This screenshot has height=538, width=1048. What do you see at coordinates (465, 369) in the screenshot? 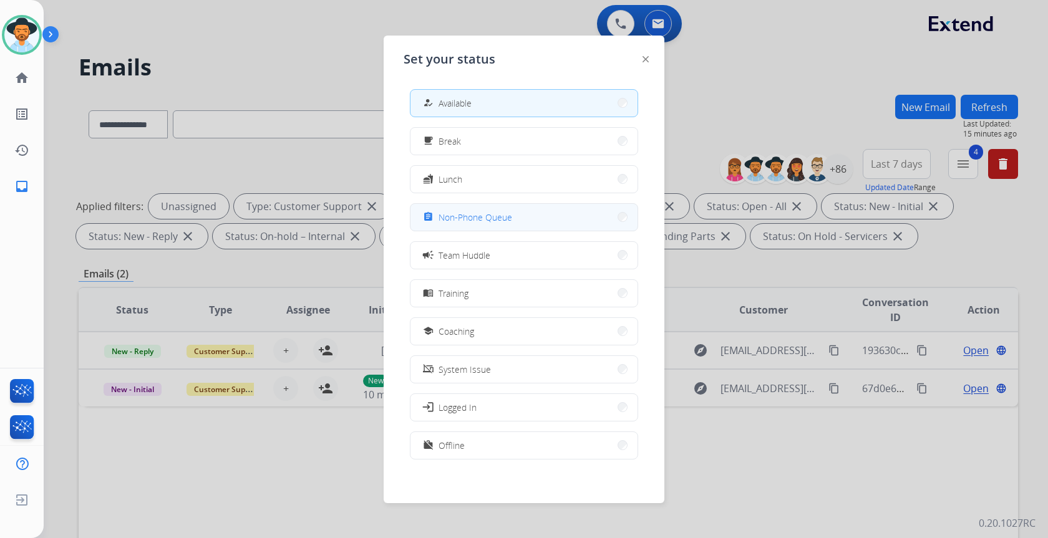
I see `span: System Issue` at bounding box center [465, 369].